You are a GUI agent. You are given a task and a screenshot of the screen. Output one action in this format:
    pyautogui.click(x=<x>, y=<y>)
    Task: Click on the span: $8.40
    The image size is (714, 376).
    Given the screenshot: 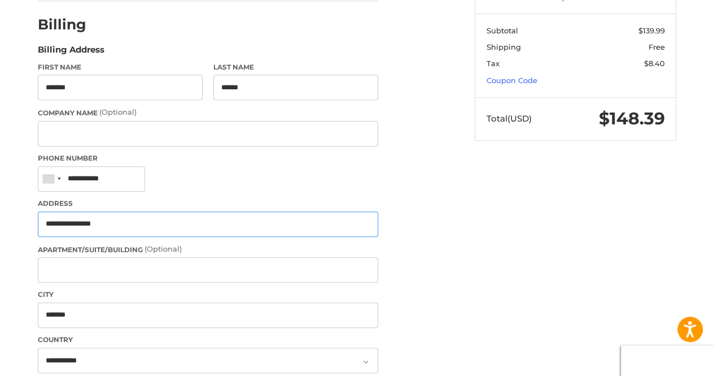 What is the action you would take?
    pyautogui.click(x=655, y=63)
    